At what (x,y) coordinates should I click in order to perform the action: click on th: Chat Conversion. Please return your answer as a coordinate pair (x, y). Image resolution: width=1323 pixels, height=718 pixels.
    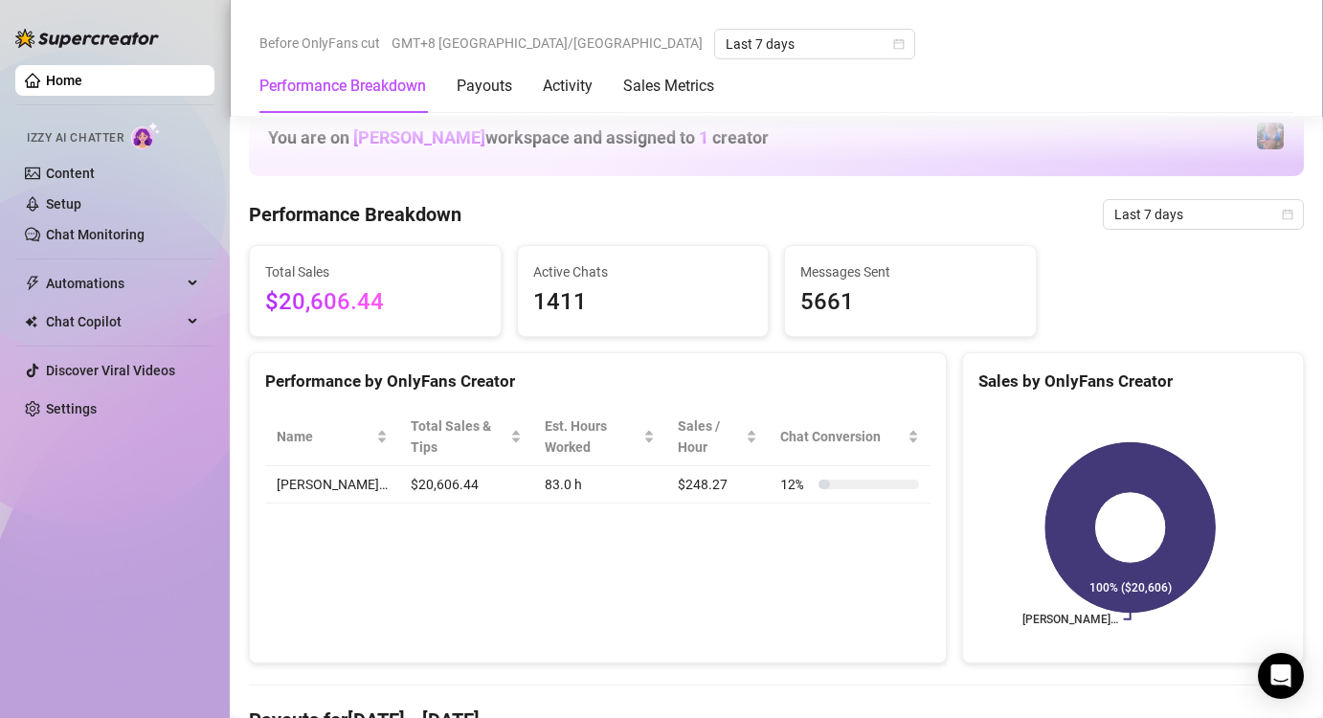
    Looking at the image, I should click on (849, 436).